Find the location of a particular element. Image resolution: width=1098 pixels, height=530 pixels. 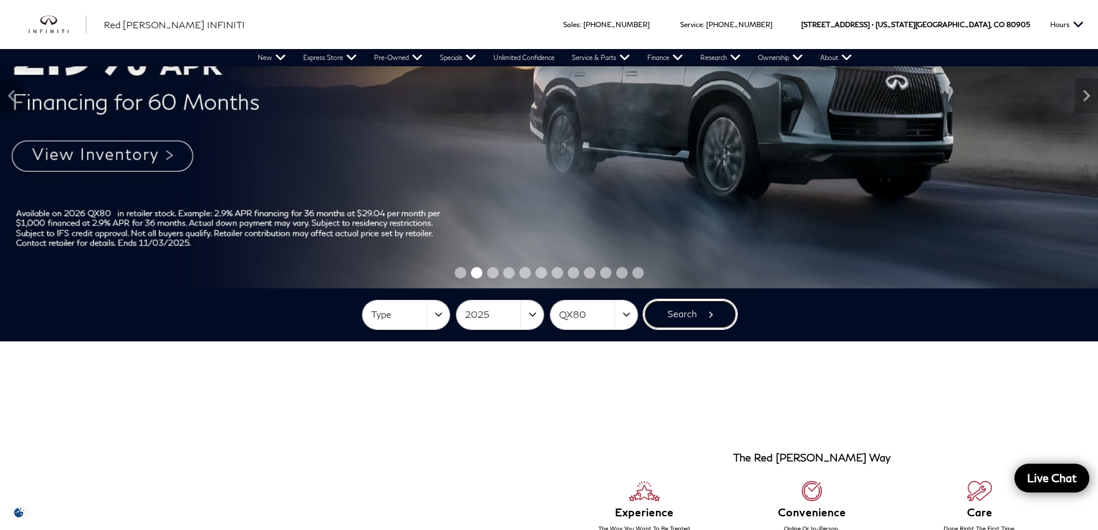

span: 2025 is located at coordinates (493, 314).